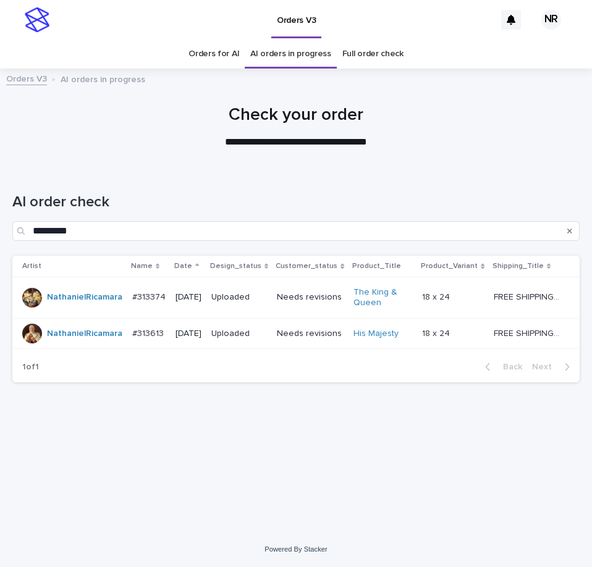 This screenshot has height=567, width=592. Describe the element at coordinates (518, 266) in the screenshot. I see `p: Shipping_Title` at that location.